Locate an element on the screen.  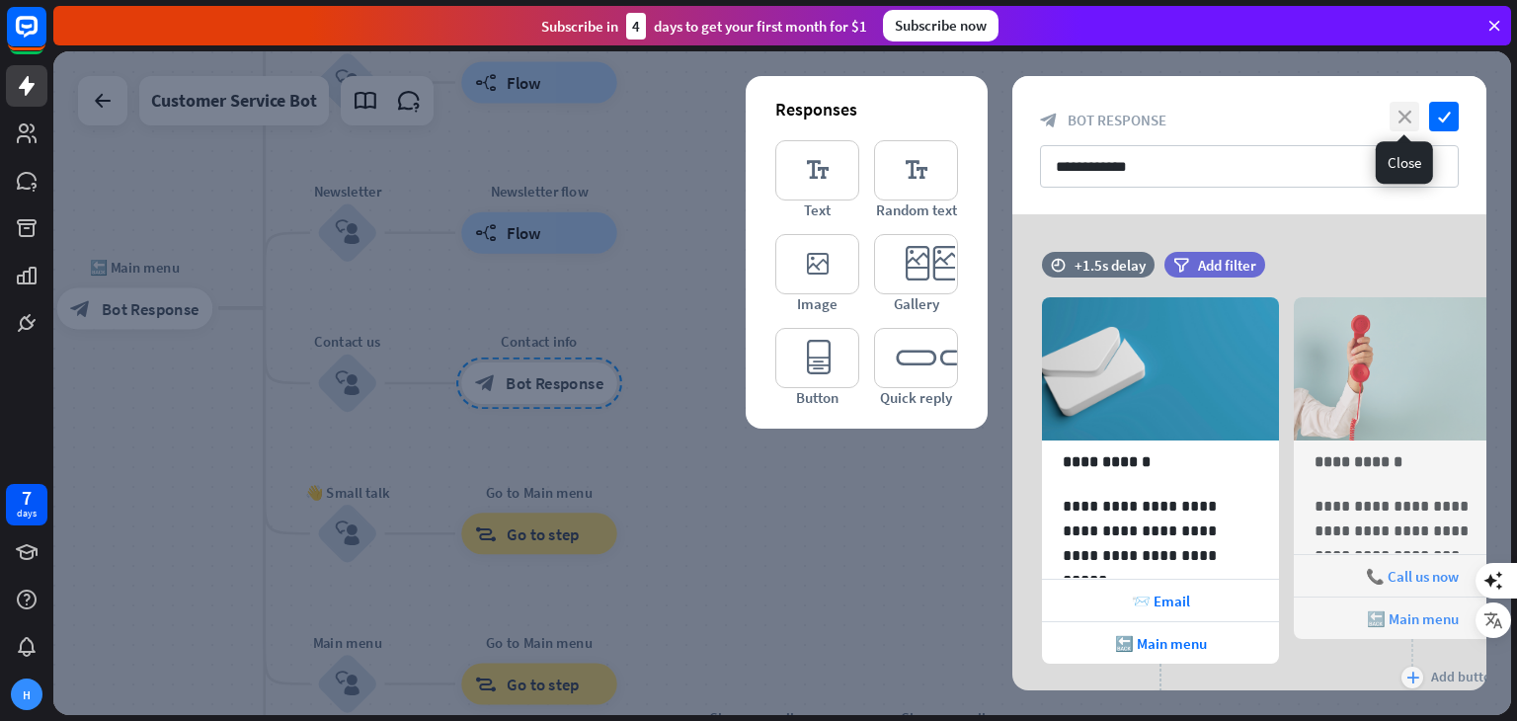
span: Bot Response is located at coordinates (1117, 120).